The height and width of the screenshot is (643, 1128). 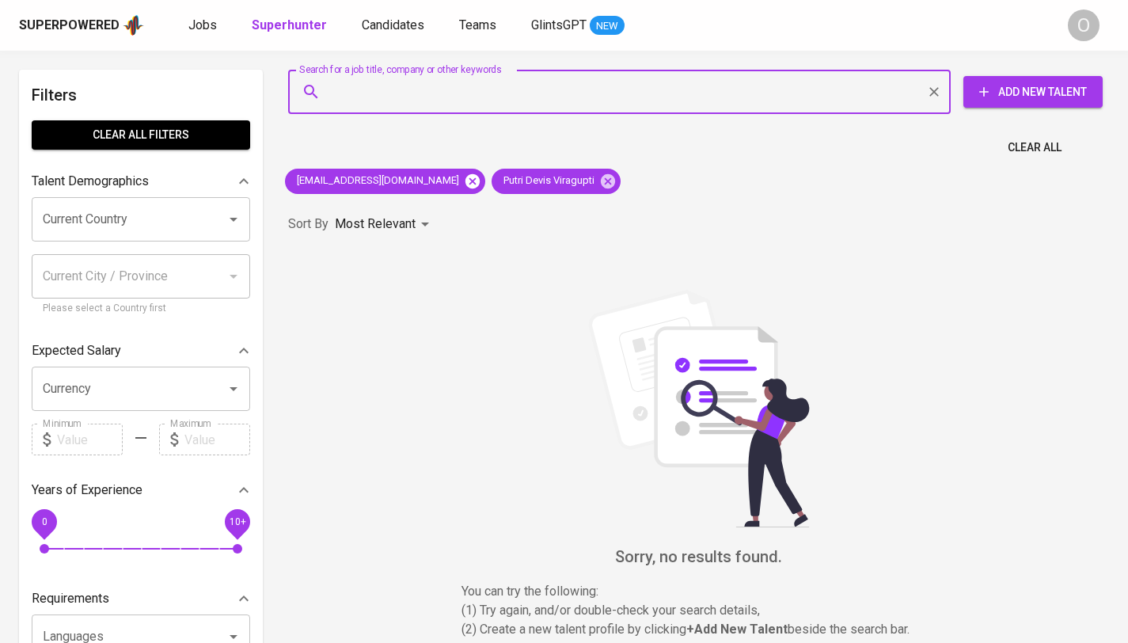 What do you see at coordinates (44, 522) in the screenshot?
I see `span: 0` at bounding box center [44, 522].